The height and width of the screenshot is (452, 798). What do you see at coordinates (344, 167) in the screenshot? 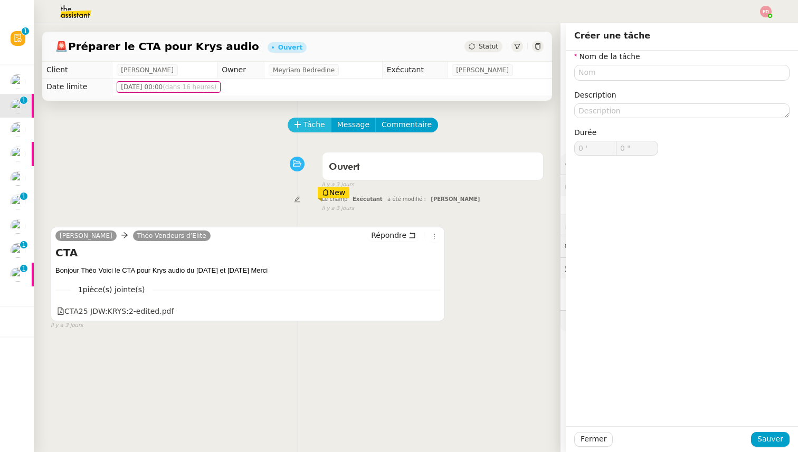
I see `span: Ouvert` at bounding box center [344, 167].